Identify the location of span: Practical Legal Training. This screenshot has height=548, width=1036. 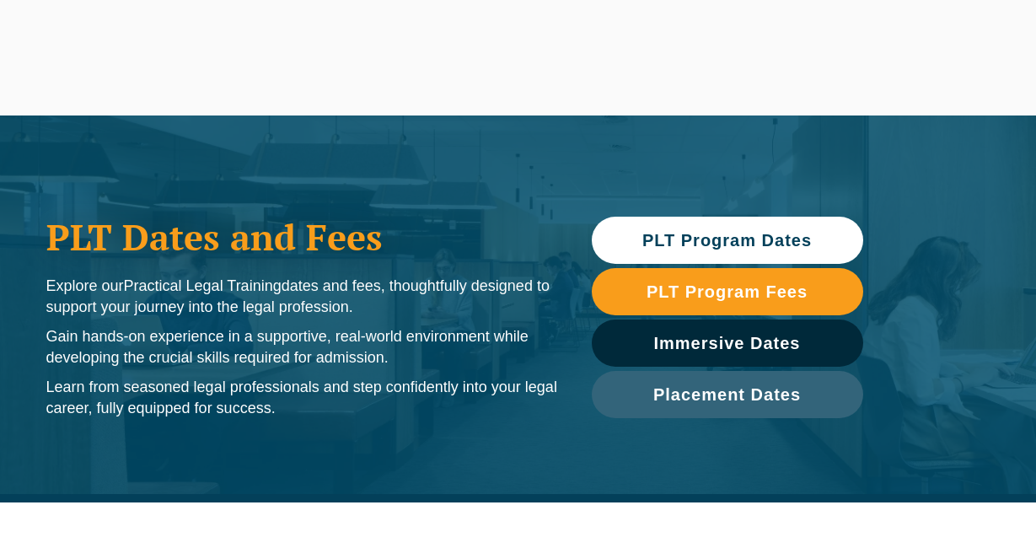
(202, 286).